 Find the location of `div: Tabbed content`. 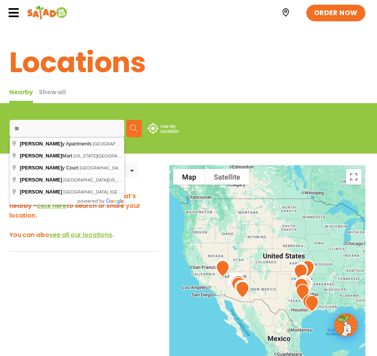

div: Tabbed content is located at coordinates (40, 95).